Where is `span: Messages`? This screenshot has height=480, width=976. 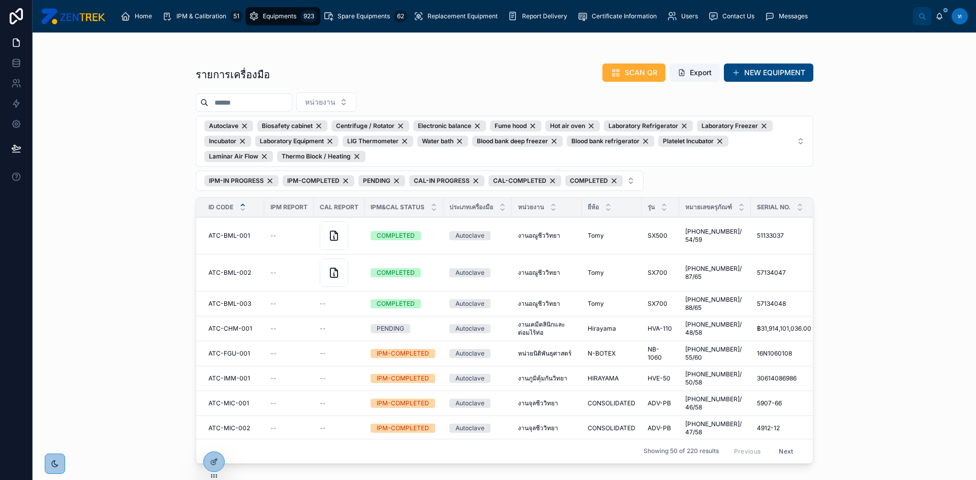
span: Messages is located at coordinates (793, 16).